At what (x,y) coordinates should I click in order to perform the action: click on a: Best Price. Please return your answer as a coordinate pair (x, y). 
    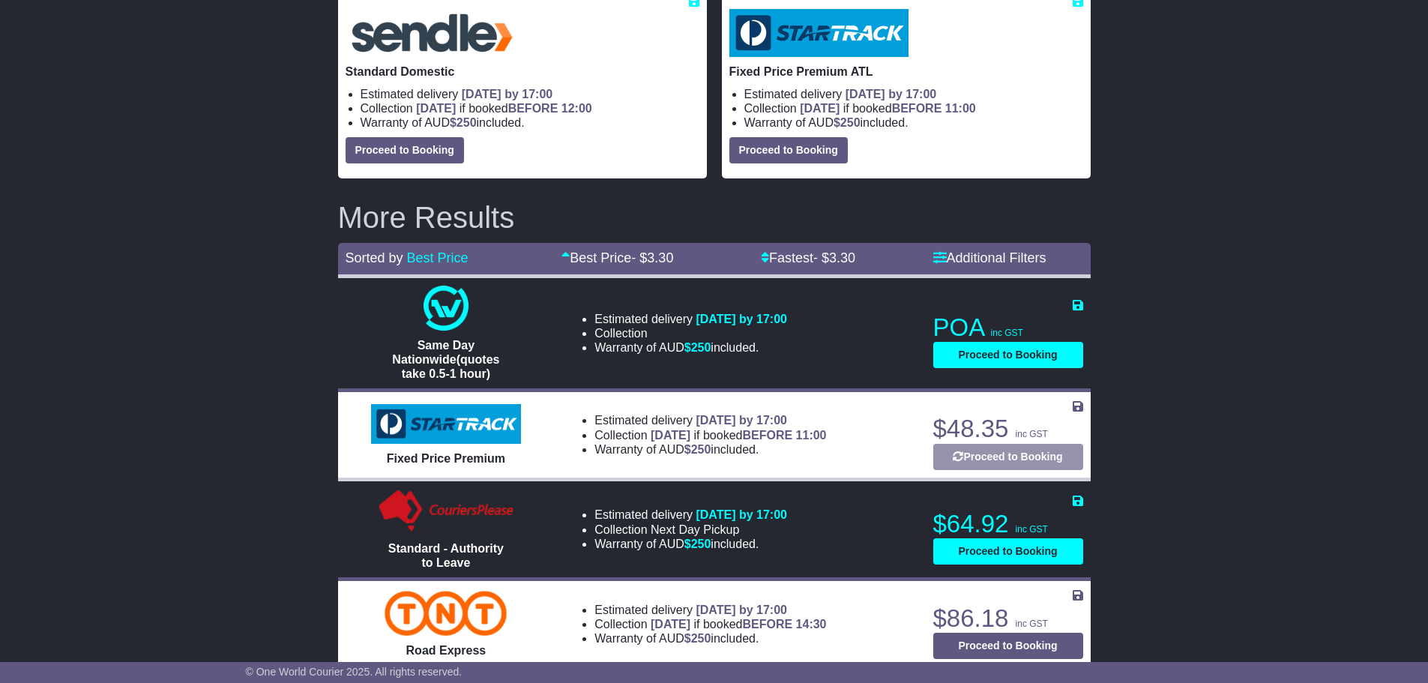
    Looking at the image, I should click on (438, 258).